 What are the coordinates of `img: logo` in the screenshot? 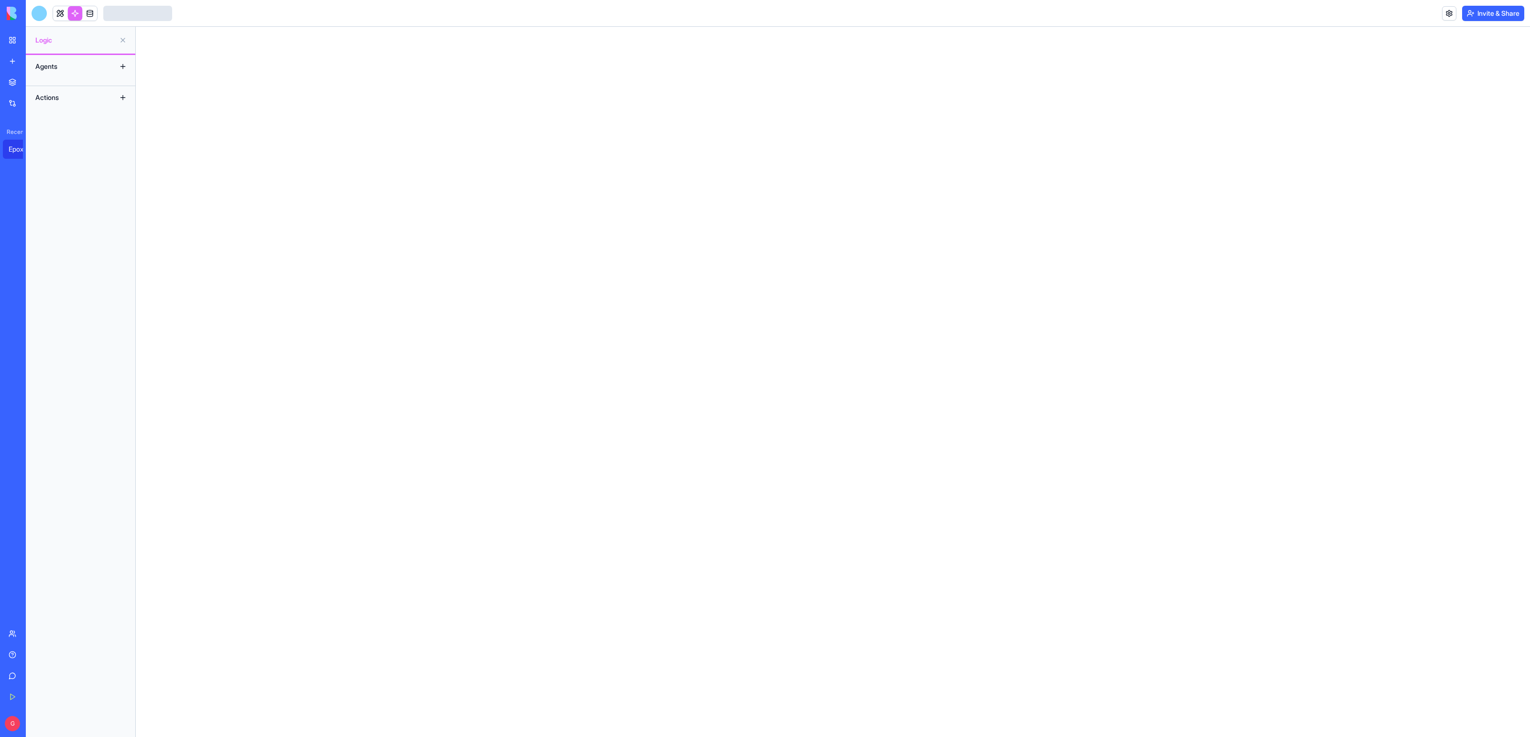 It's located at (36, 13).